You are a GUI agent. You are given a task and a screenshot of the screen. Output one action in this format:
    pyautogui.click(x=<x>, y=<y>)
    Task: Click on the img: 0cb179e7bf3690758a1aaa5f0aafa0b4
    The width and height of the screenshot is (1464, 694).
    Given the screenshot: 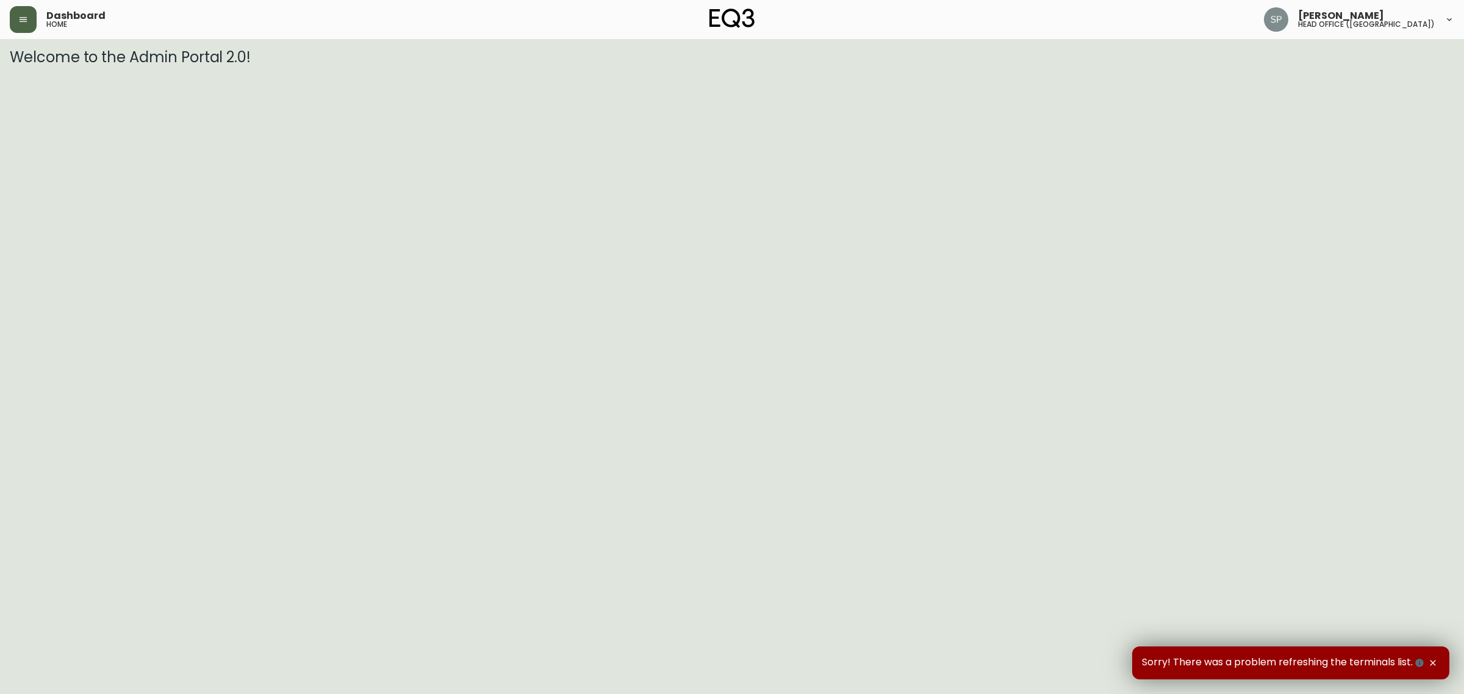 What is the action you would take?
    pyautogui.click(x=1276, y=20)
    